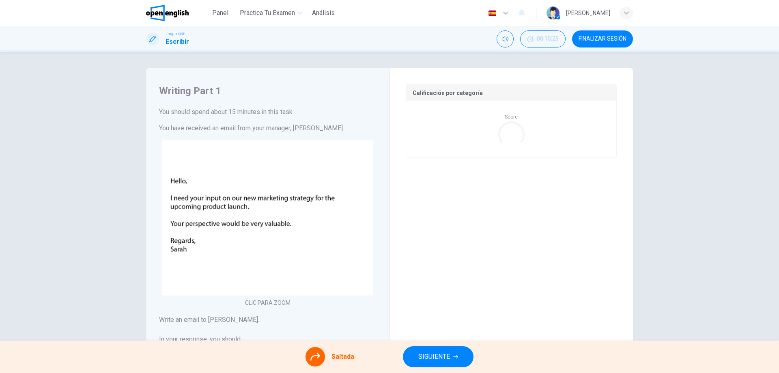  Describe the element at coordinates (438, 357) in the screenshot. I see `button: SIGUIENTE` at that location.